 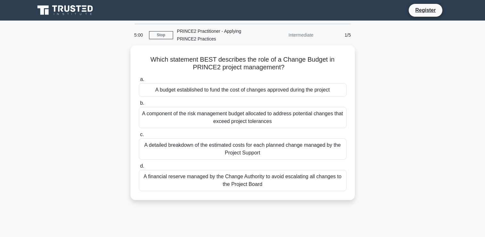 What do you see at coordinates (243, 117) in the screenshot?
I see `div: A component of the risk management budget allocated to address potential changes that exceed proj...` at bounding box center [243, 117].